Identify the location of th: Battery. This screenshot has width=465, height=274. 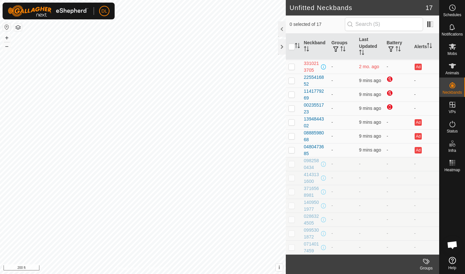
(398, 46).